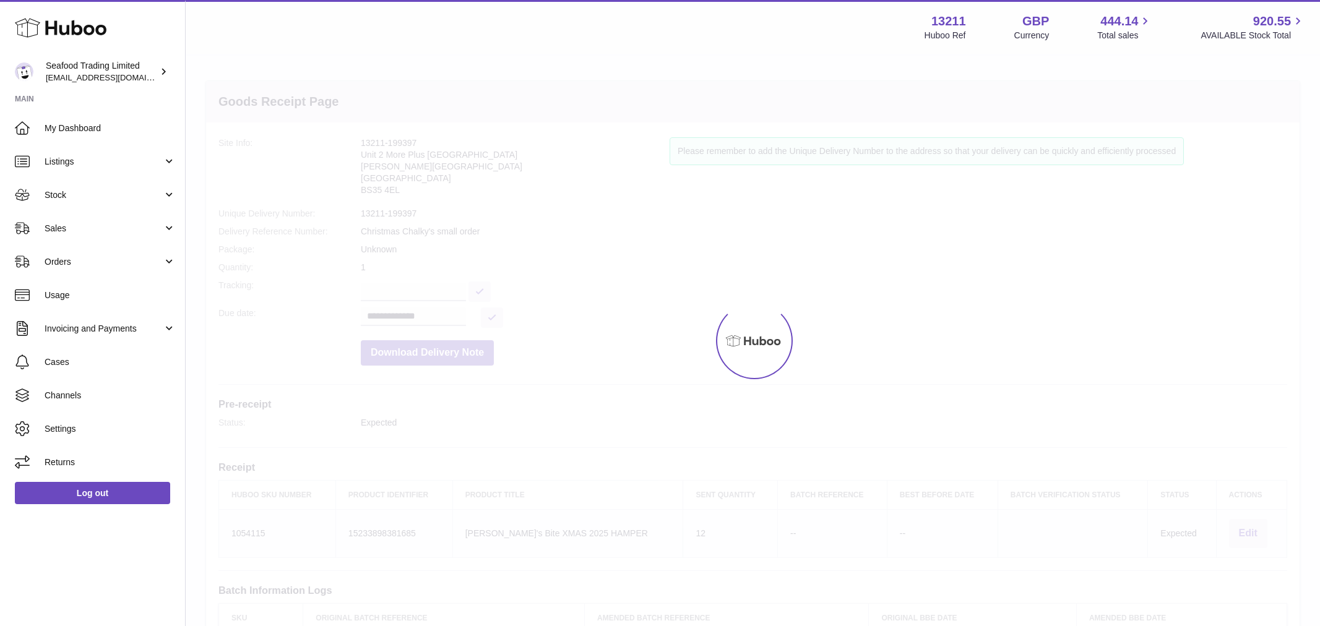  I want to click on span: My Dashboard, so click(110, 128).